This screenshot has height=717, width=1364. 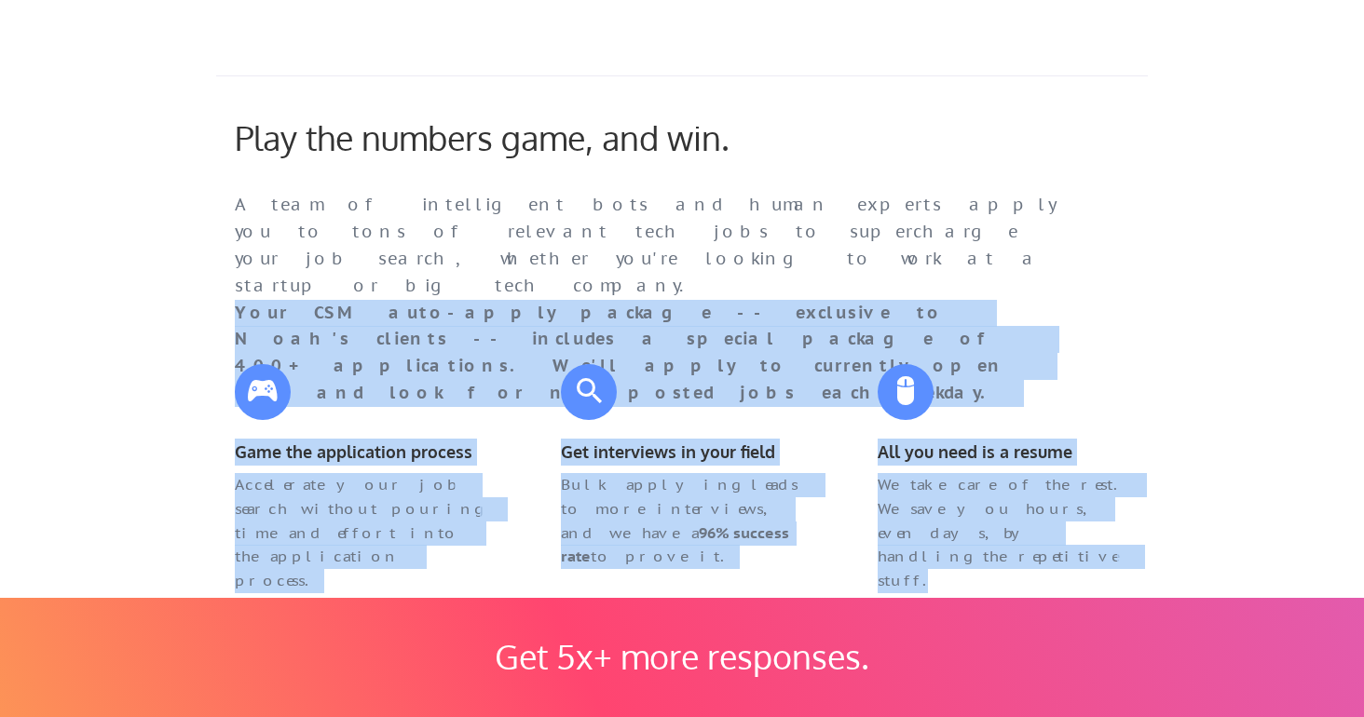 What do you see at coordinates (687, 521) in the screenshot?
I see `div: Bulk applying leads to more interviews, and we have a to prove it.` at bounding box center [687, 521].